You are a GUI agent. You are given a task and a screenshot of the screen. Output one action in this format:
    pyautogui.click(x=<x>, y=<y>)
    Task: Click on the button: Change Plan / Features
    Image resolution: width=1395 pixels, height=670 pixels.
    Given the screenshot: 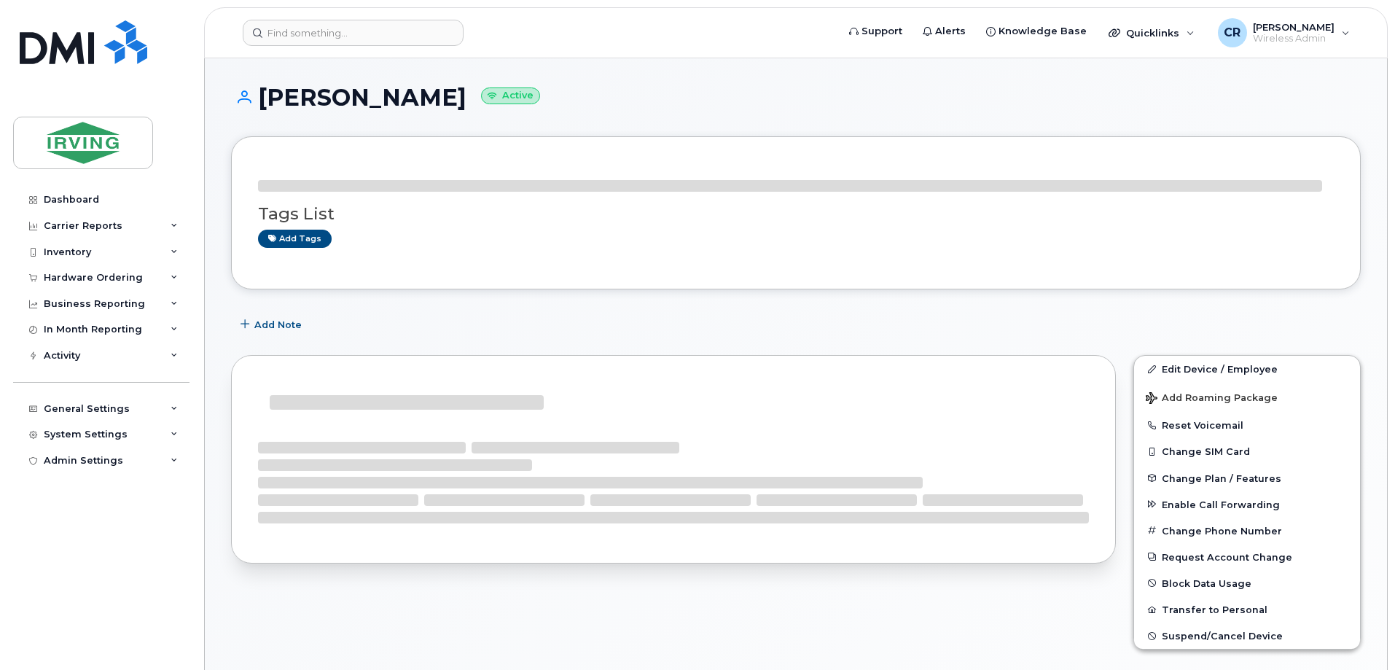 What is the action you would take?
    pyautogui.click(x=1247, y=478)
    